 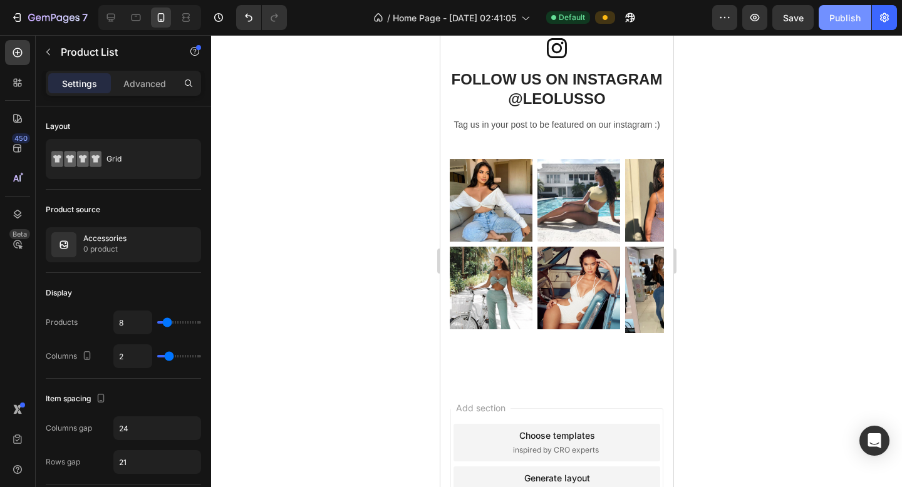 What do you see at coordinates (793, 18) in the screenshot?
I see `button: Save` at bounding box center [793, 18].